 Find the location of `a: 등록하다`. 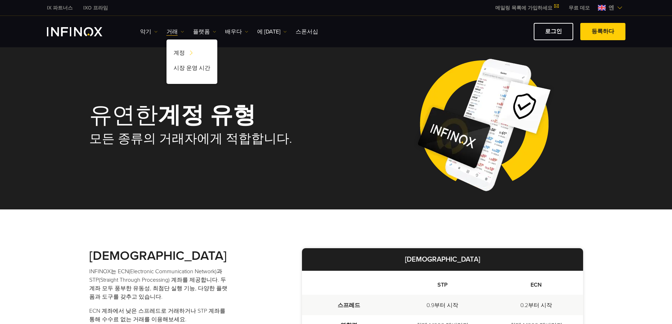

a: 등록하다 is located at coordinates (603, 31).